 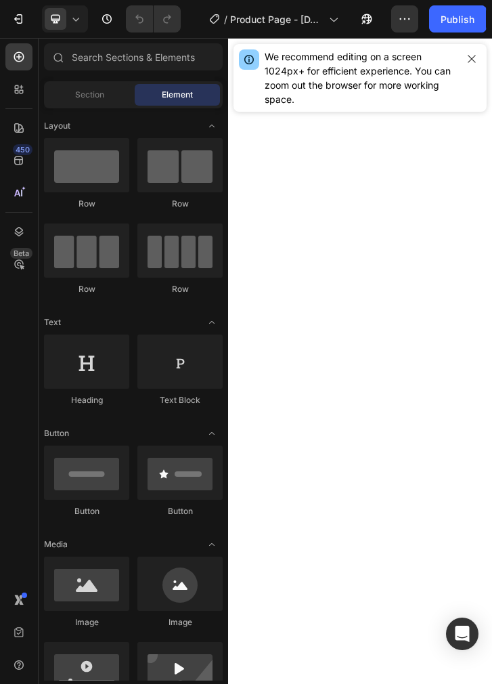 I want to click on div: Undo/Redo, so click(x=153, y=19).